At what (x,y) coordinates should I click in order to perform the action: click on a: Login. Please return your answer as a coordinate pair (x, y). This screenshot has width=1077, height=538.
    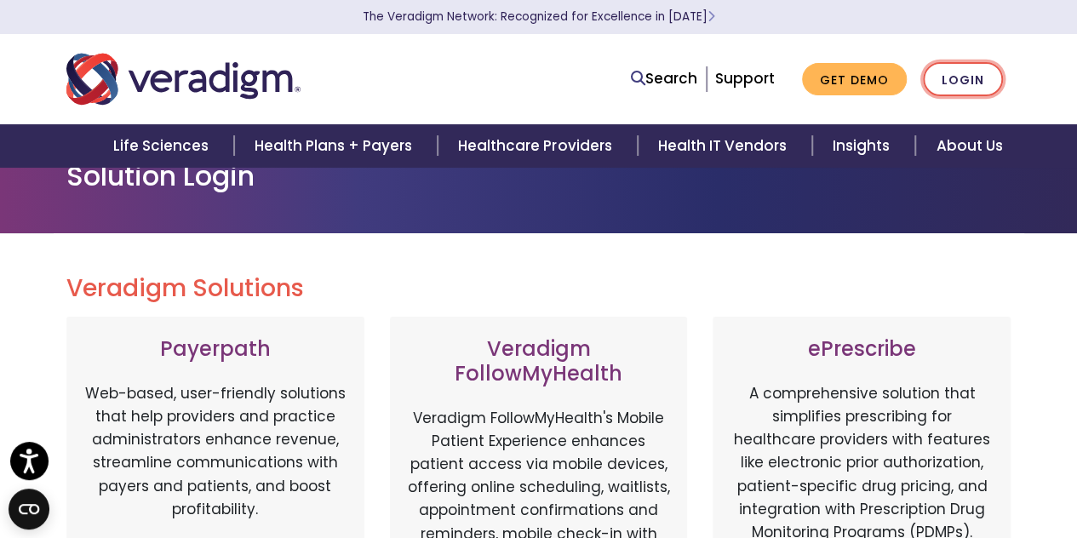
    Looking at the image, I should click on (963, 79).